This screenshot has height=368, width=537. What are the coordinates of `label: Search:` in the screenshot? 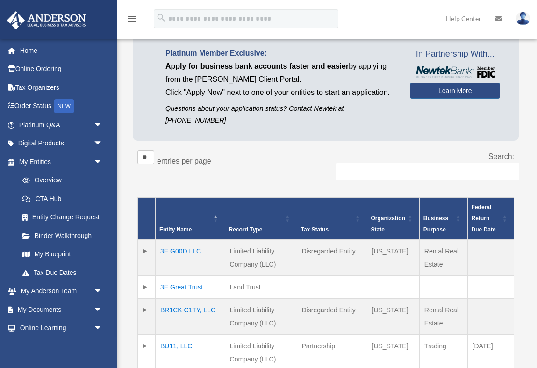 It's located at (501, 156).